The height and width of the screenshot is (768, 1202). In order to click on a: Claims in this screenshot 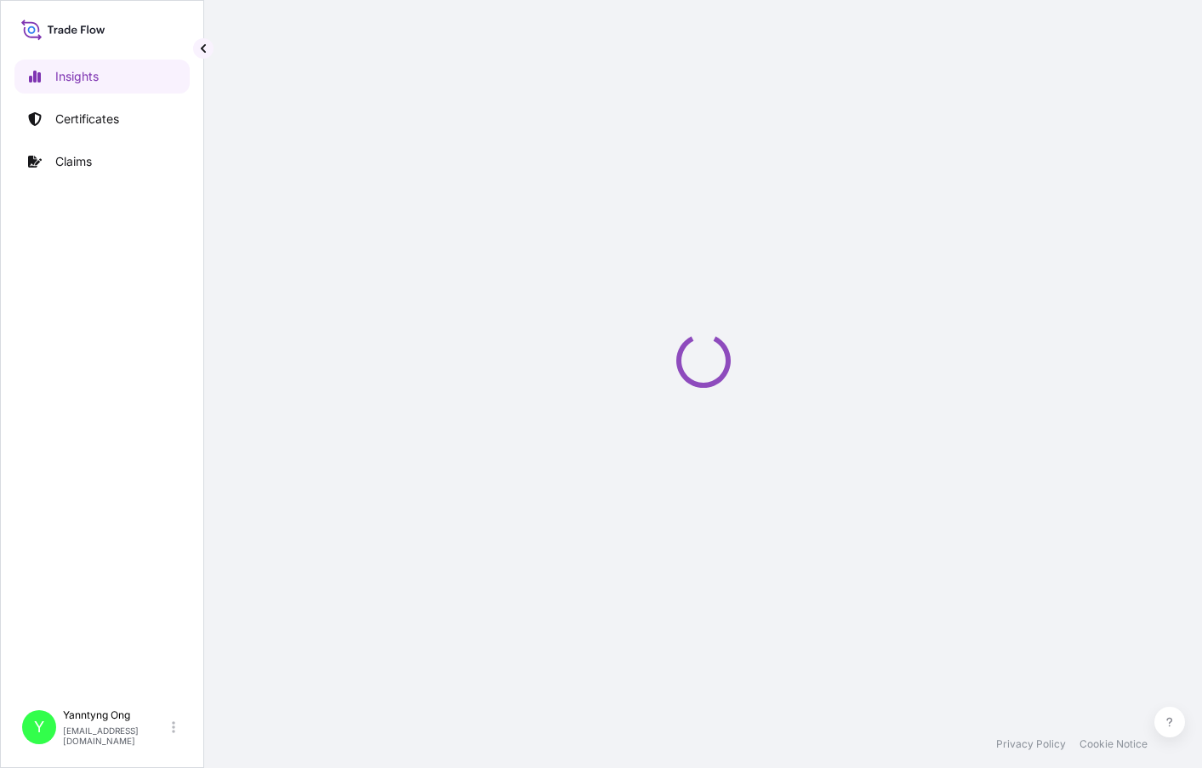, I will do `click(102, 162)`.